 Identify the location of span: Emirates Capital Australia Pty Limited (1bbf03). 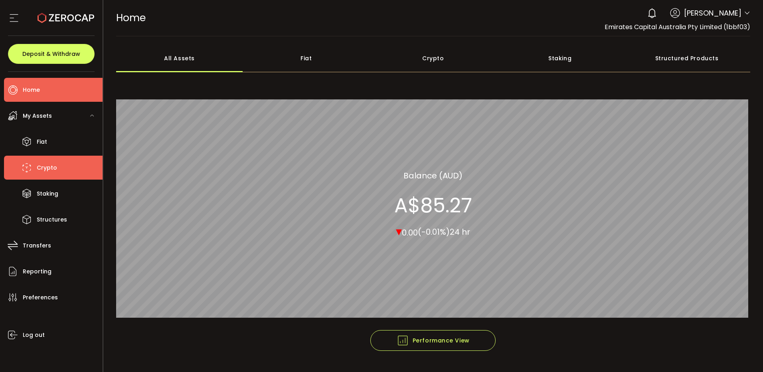
(677, 27).